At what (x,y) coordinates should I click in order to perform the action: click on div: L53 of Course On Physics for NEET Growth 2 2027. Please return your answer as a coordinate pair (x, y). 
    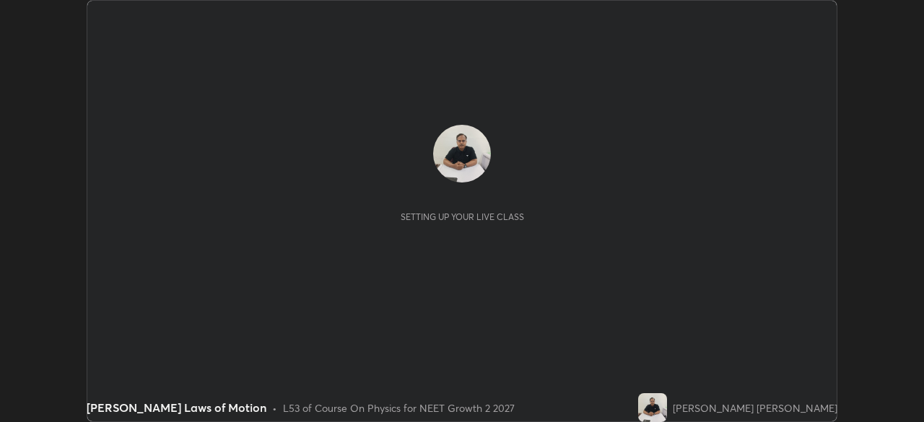
    Looking at the image, I should click on (399, 408).